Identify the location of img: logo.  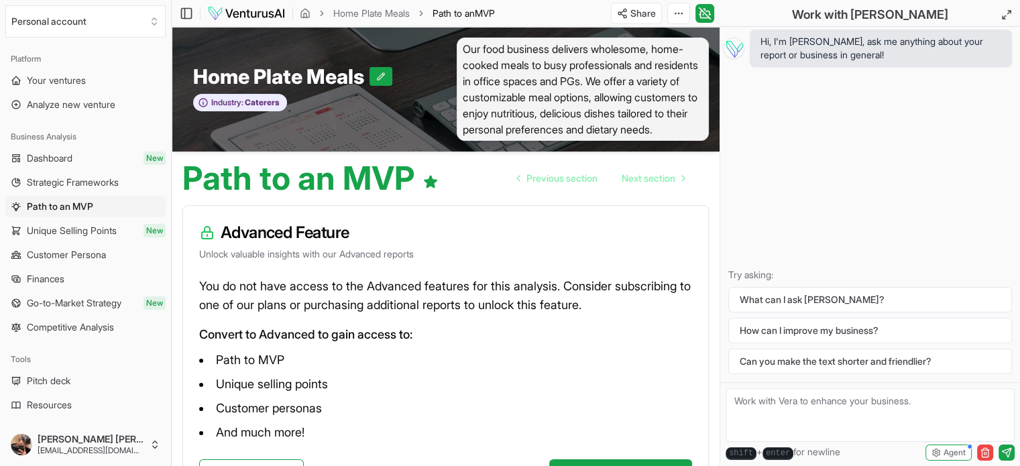
(246, 13).